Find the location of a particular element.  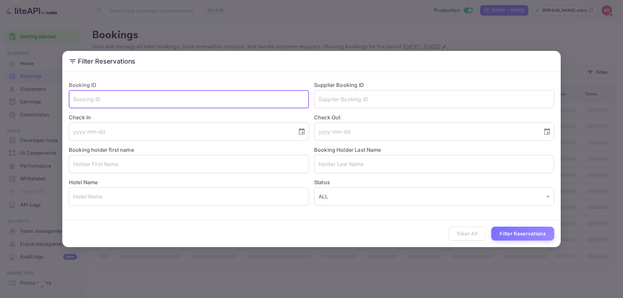

label: Booking ID is located at coordinates (83, 85).